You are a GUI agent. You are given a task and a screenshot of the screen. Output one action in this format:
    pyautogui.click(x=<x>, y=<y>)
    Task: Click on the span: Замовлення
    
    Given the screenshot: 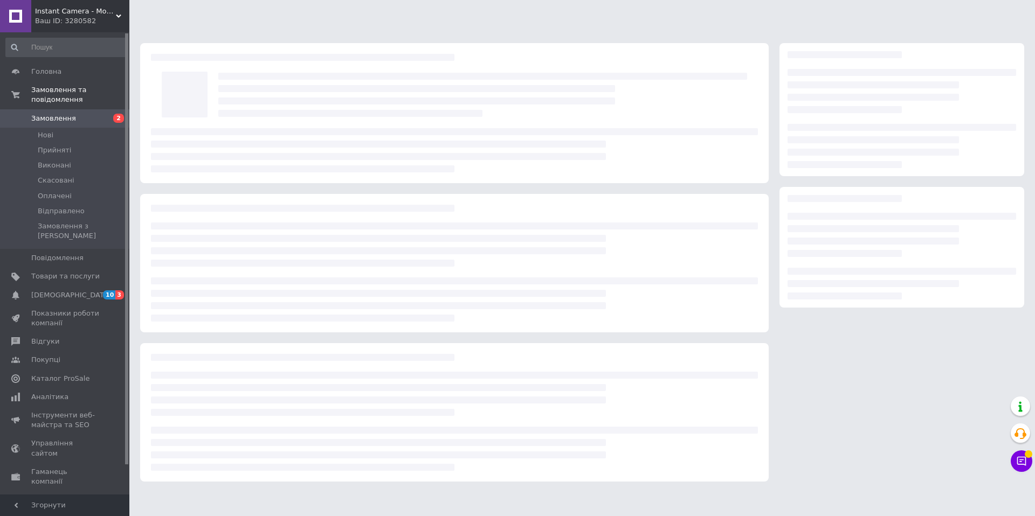 What is the action you would take?
    pyautogui.click(x=53, y=119)
    